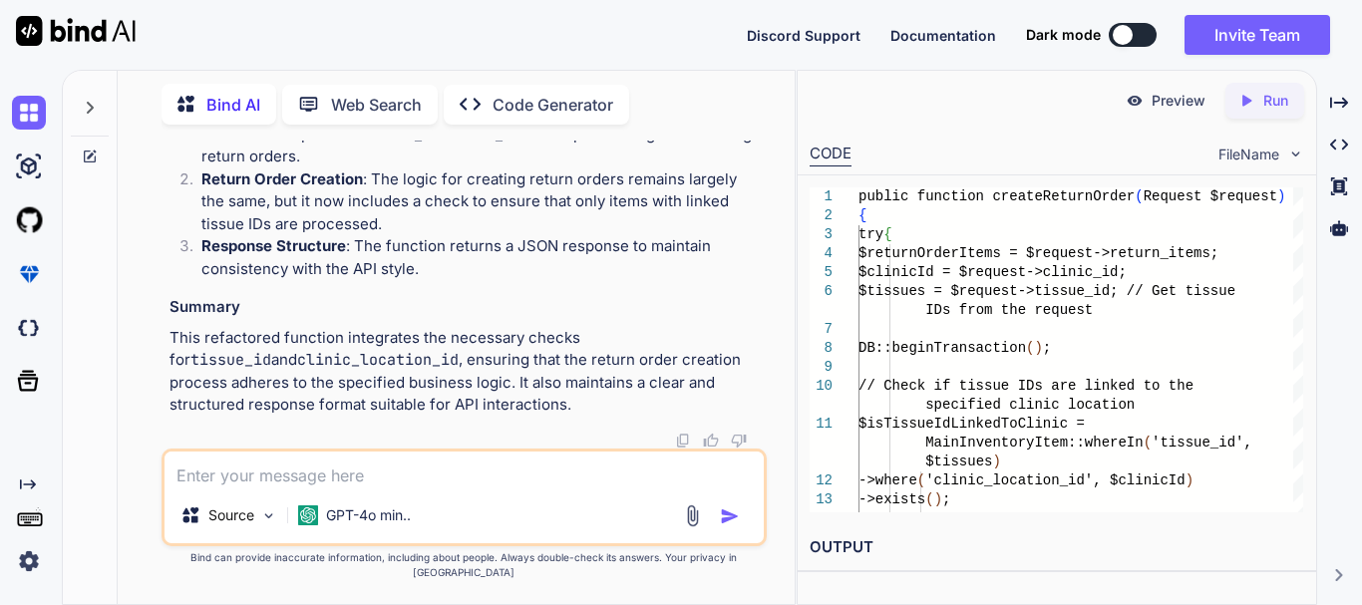 The width and height of the screenshot is (1362, 605). What do you see at coordinates (1026, 386) in the screenshot?
I see `span: // Check if tissue IDs are linked to the` at bounding box center [1026, 386].